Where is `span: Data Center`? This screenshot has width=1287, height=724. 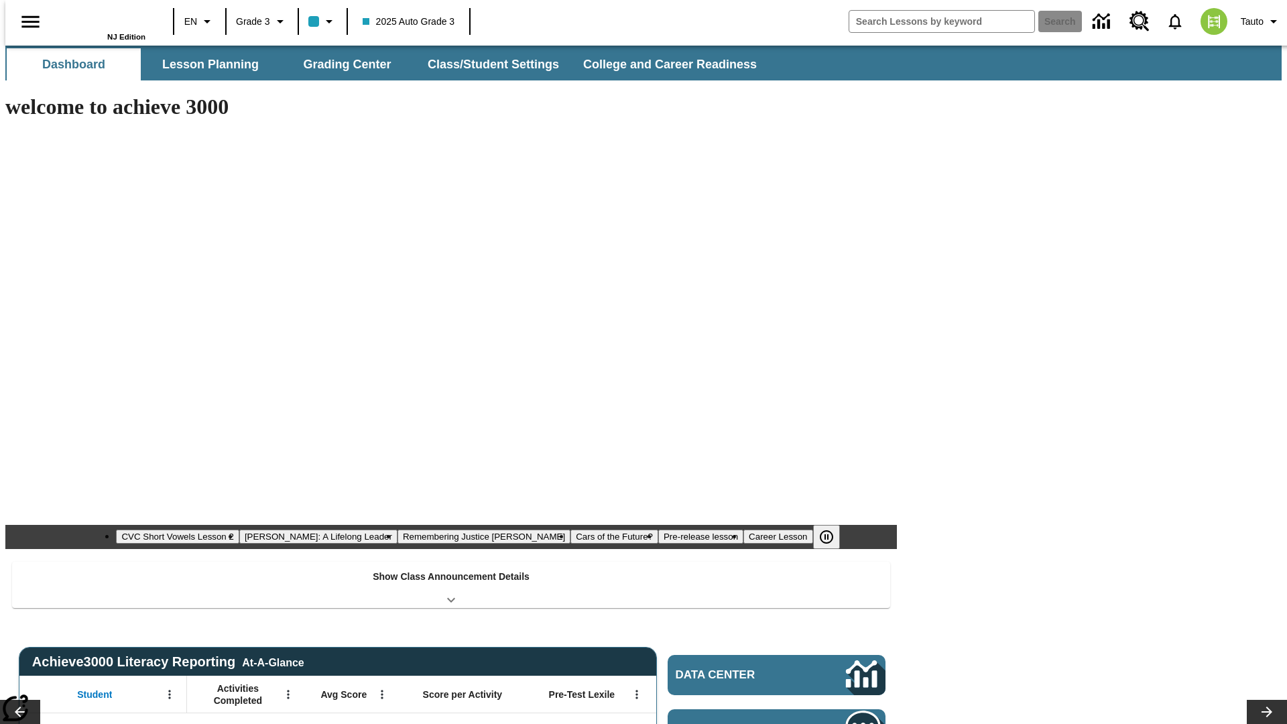 span: Data Center is located at coordinates (738, 675).